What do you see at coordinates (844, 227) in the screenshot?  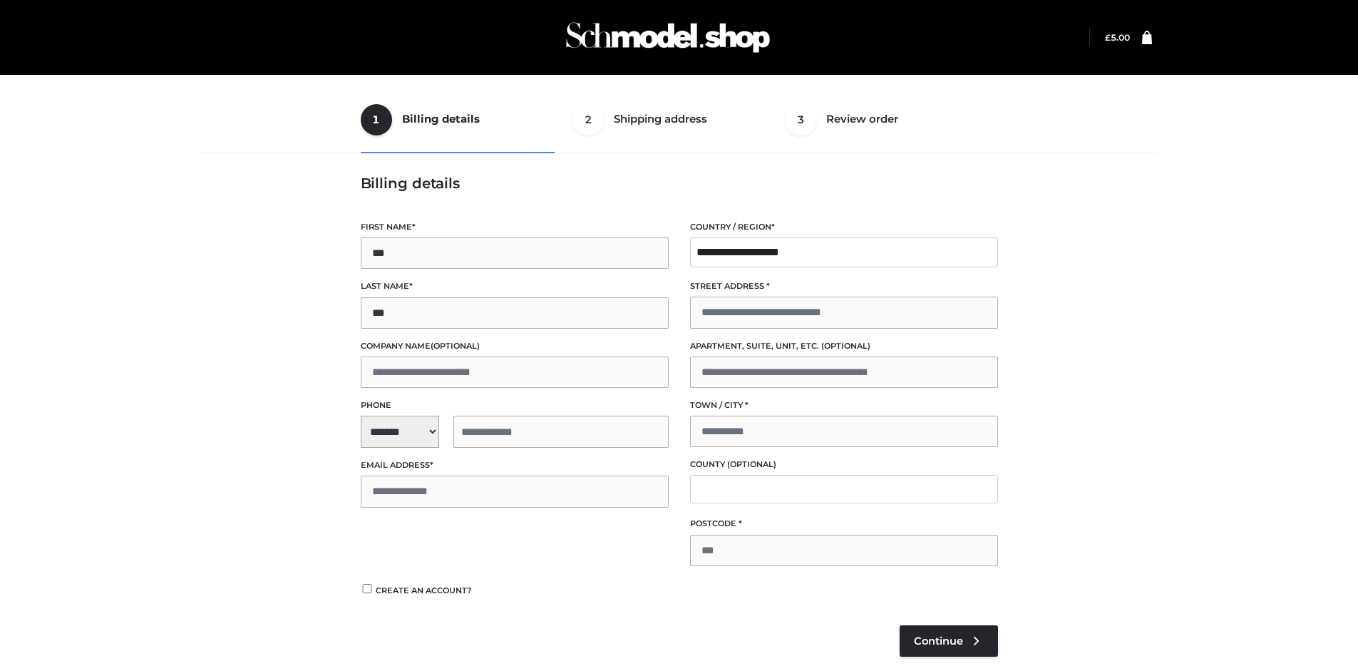 I see `label: Country / Region` at bounding box center [844, 227].